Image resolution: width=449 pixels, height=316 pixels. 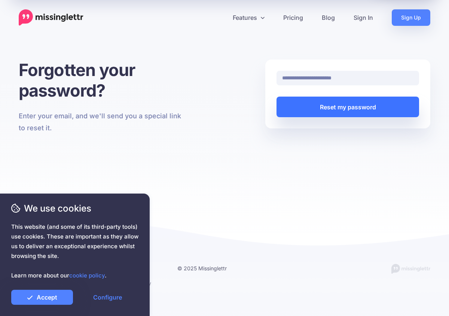 I want to click on span: This website (and some of its third-party tools) use cookies. These are important as they allow u..., so click(x=75, y=251).